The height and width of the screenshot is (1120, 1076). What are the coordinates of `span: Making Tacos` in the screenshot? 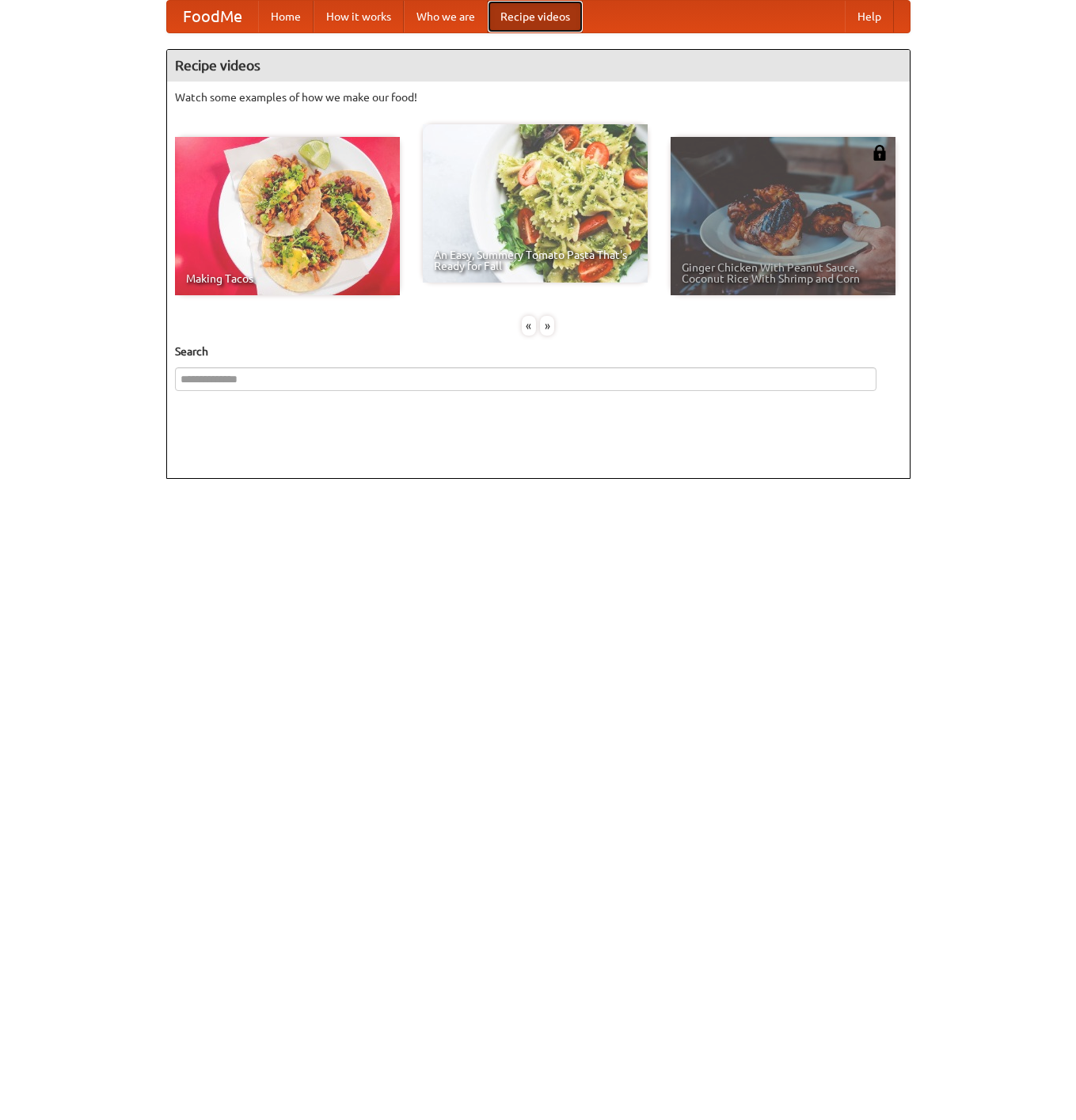 It's located at (288, 279).